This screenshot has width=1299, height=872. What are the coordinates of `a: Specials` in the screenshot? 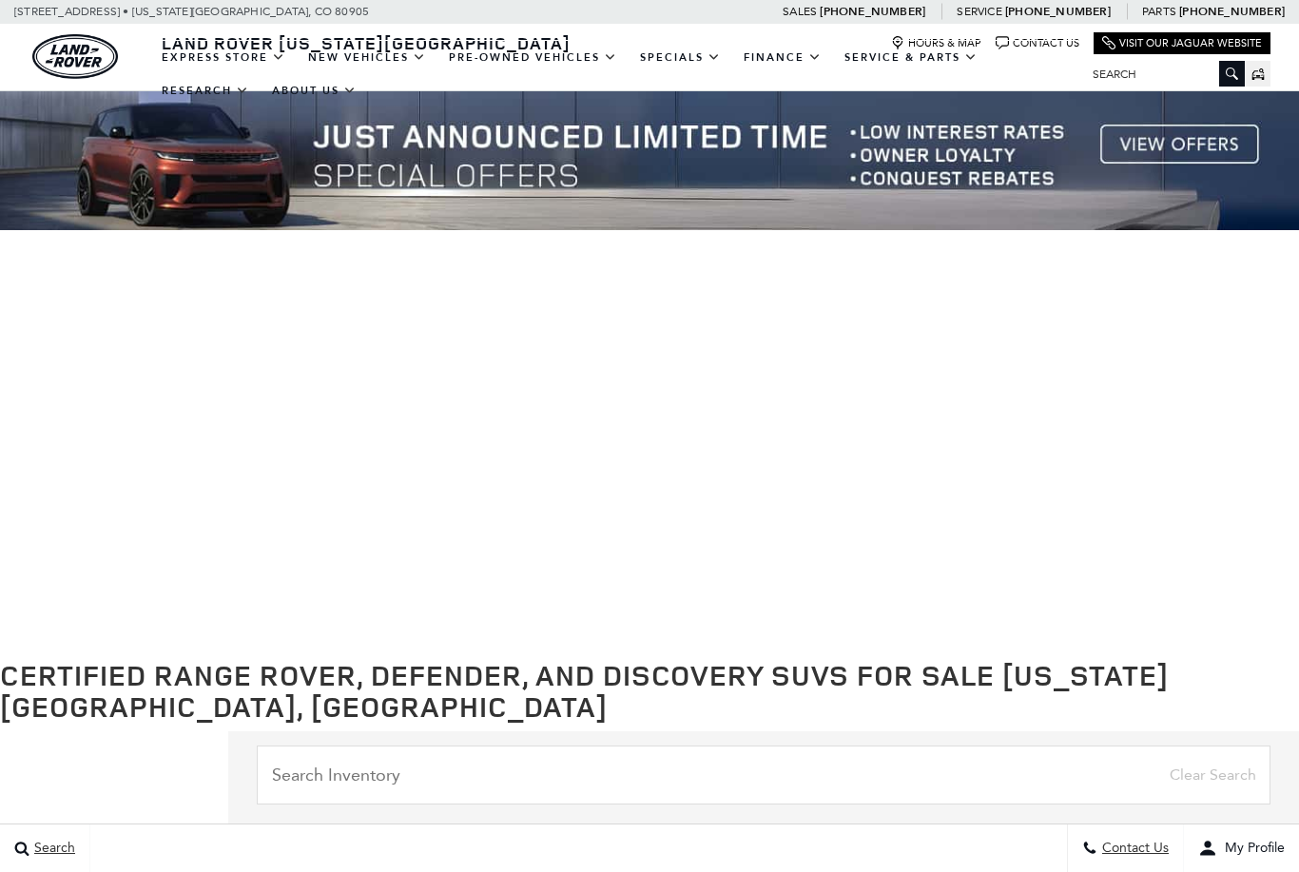 It's located at (680, 57).